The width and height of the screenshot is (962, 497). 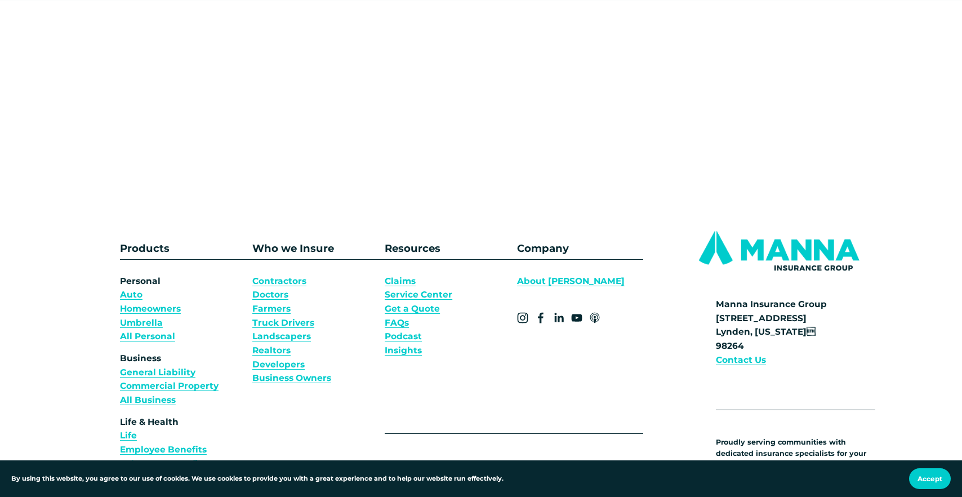 I want to click on p: Proudly serving communities with dedicated insurance specialists for your custom insurance plan., so click(x=795, y=453).